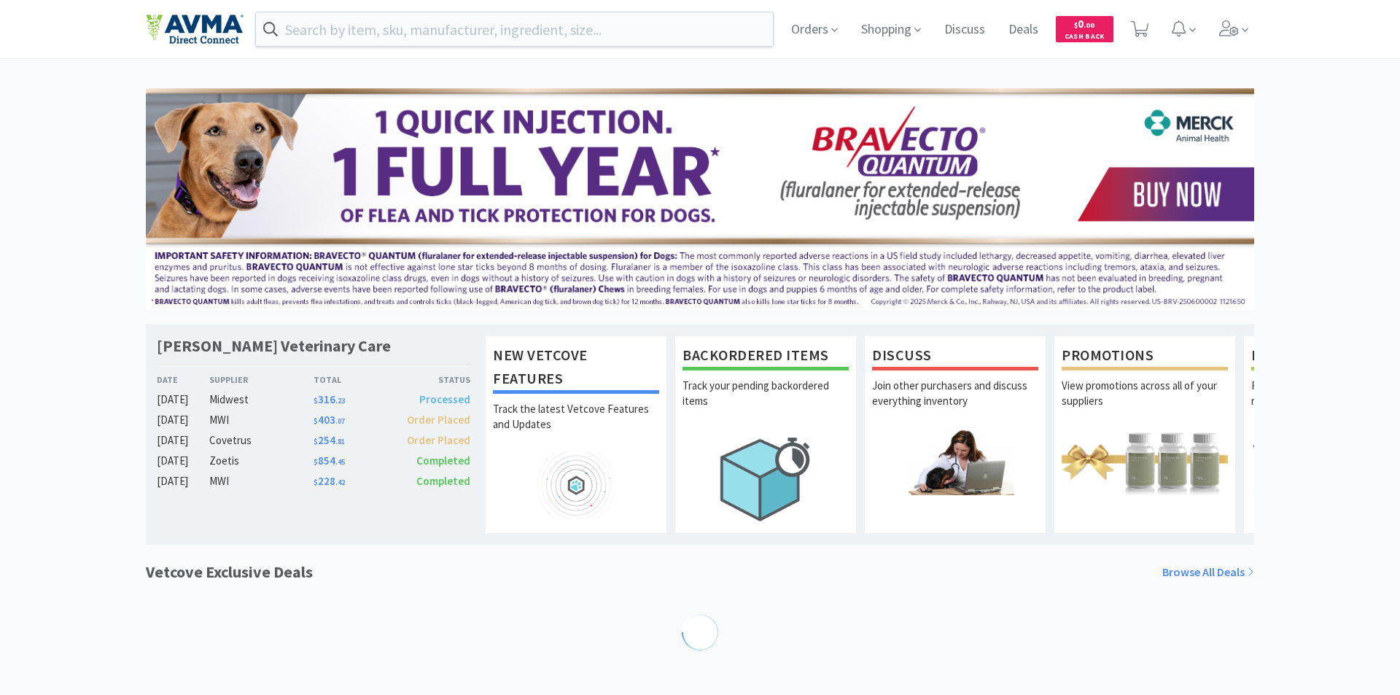  I want to click on div: Covetrus, so click(261, 440).